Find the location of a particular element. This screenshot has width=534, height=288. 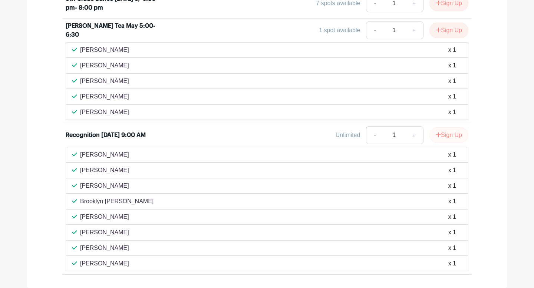

div: 1 spot available is located at coordinates (339, 30).